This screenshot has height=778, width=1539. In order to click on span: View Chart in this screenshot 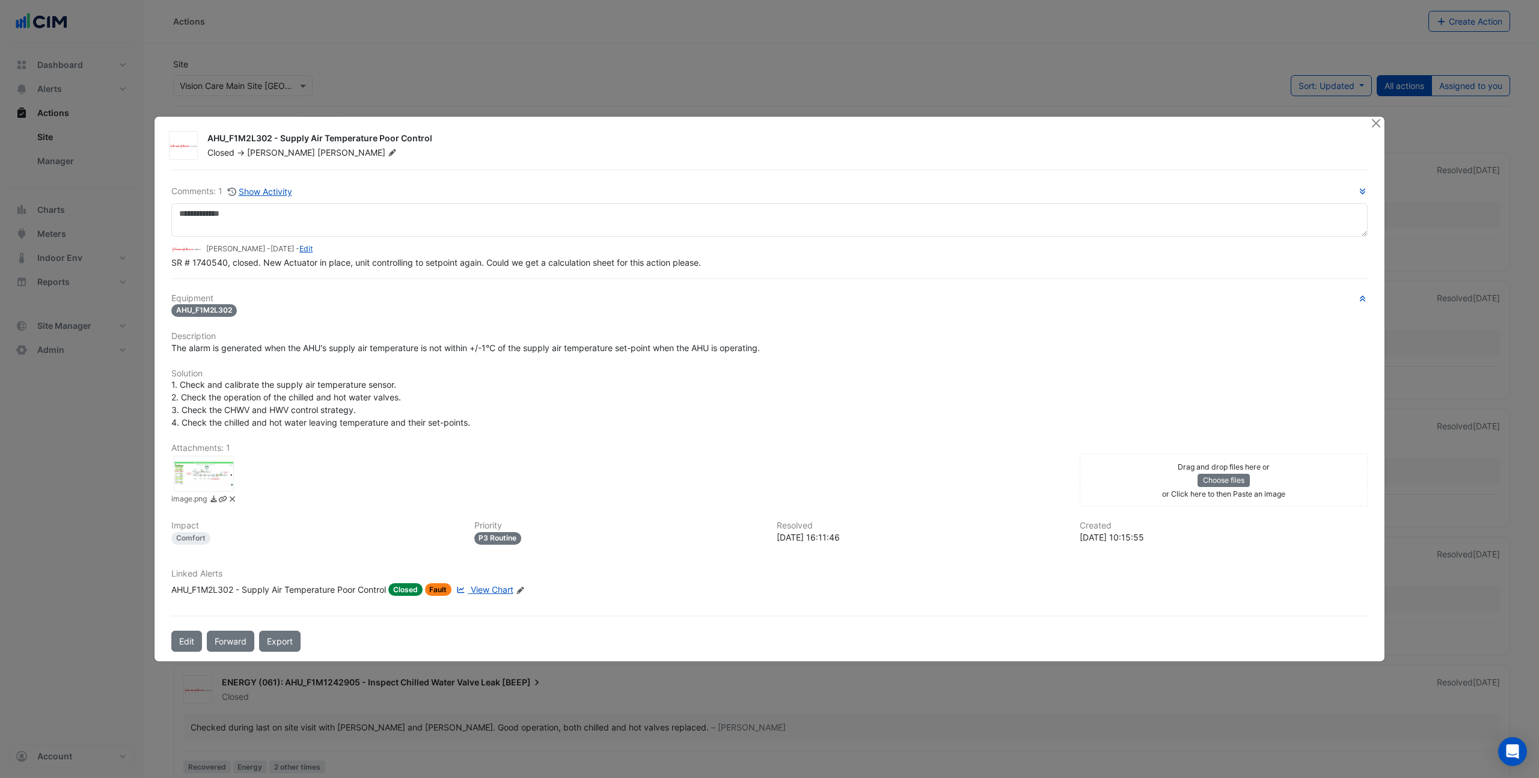, I will do `click(492, 589)`.